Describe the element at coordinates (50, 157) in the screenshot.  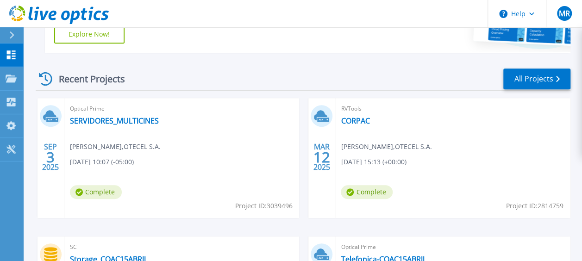
I see `div: SEP 2025` at that location.